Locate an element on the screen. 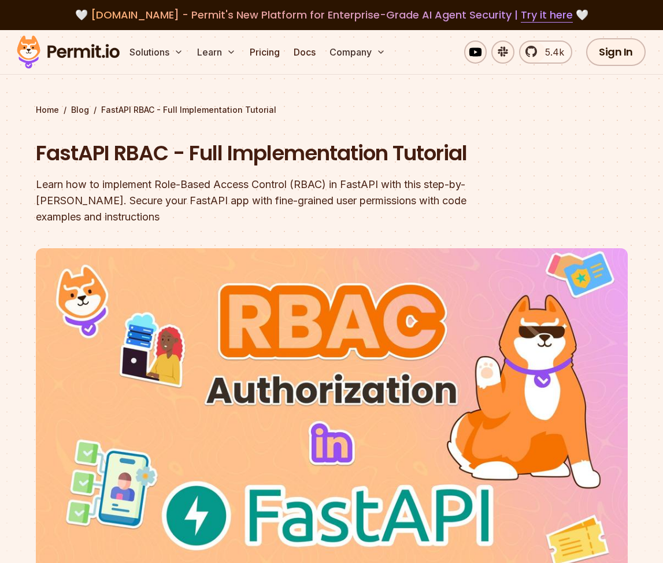 Image resolution: width=663 pixels, height=563 pixels. span: 5.4k is located at coordinates (551, 52).